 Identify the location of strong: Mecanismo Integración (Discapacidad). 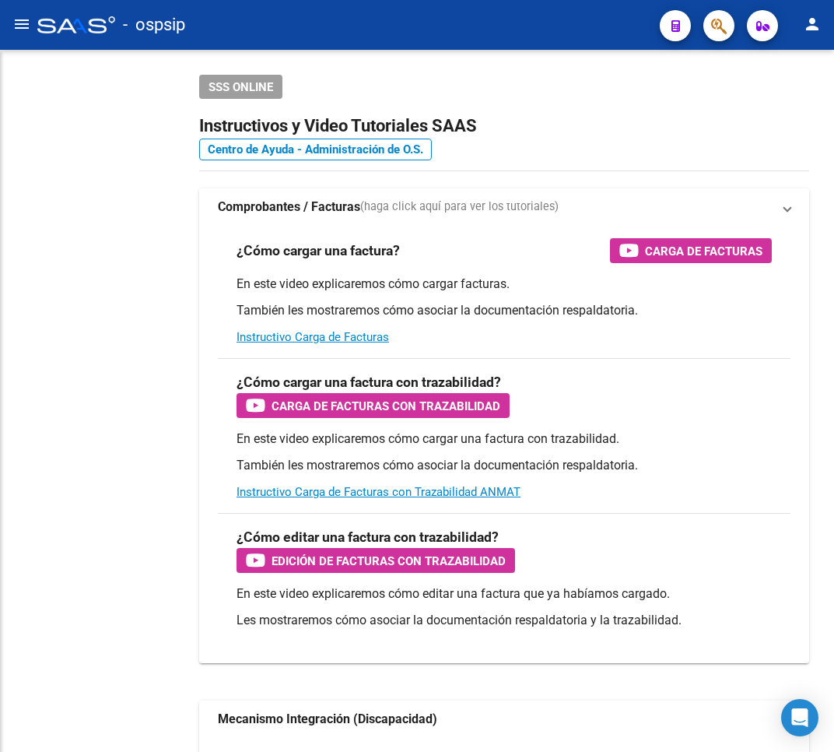
(328, 719).